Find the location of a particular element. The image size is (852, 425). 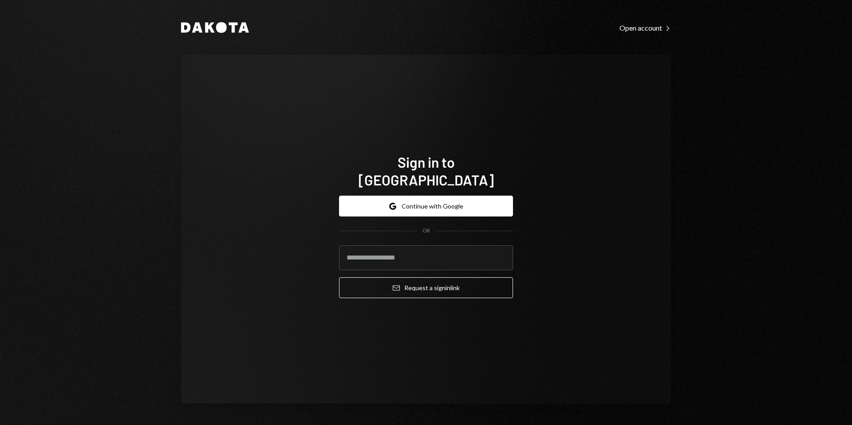

button: Continue with Google is located at coordinates (426, 206).